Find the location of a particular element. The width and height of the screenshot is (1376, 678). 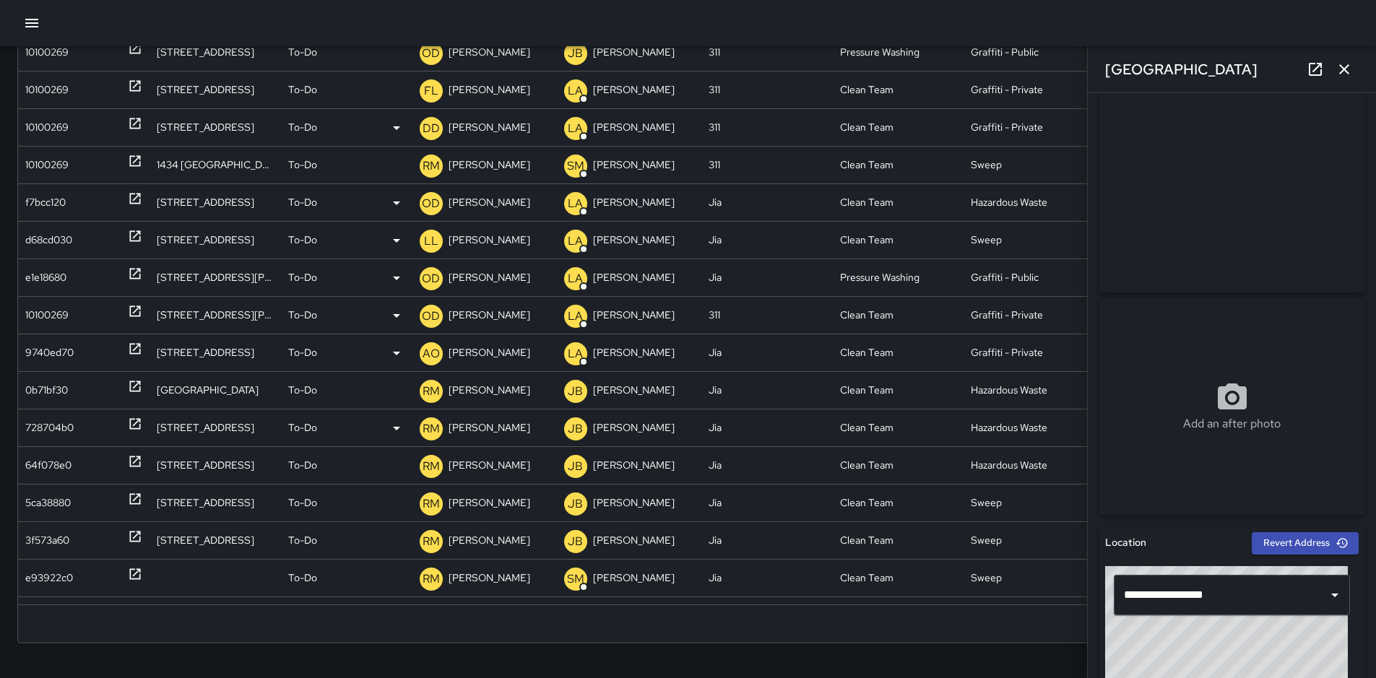

div: 5ca38880 is located at coordinates (48, 503).